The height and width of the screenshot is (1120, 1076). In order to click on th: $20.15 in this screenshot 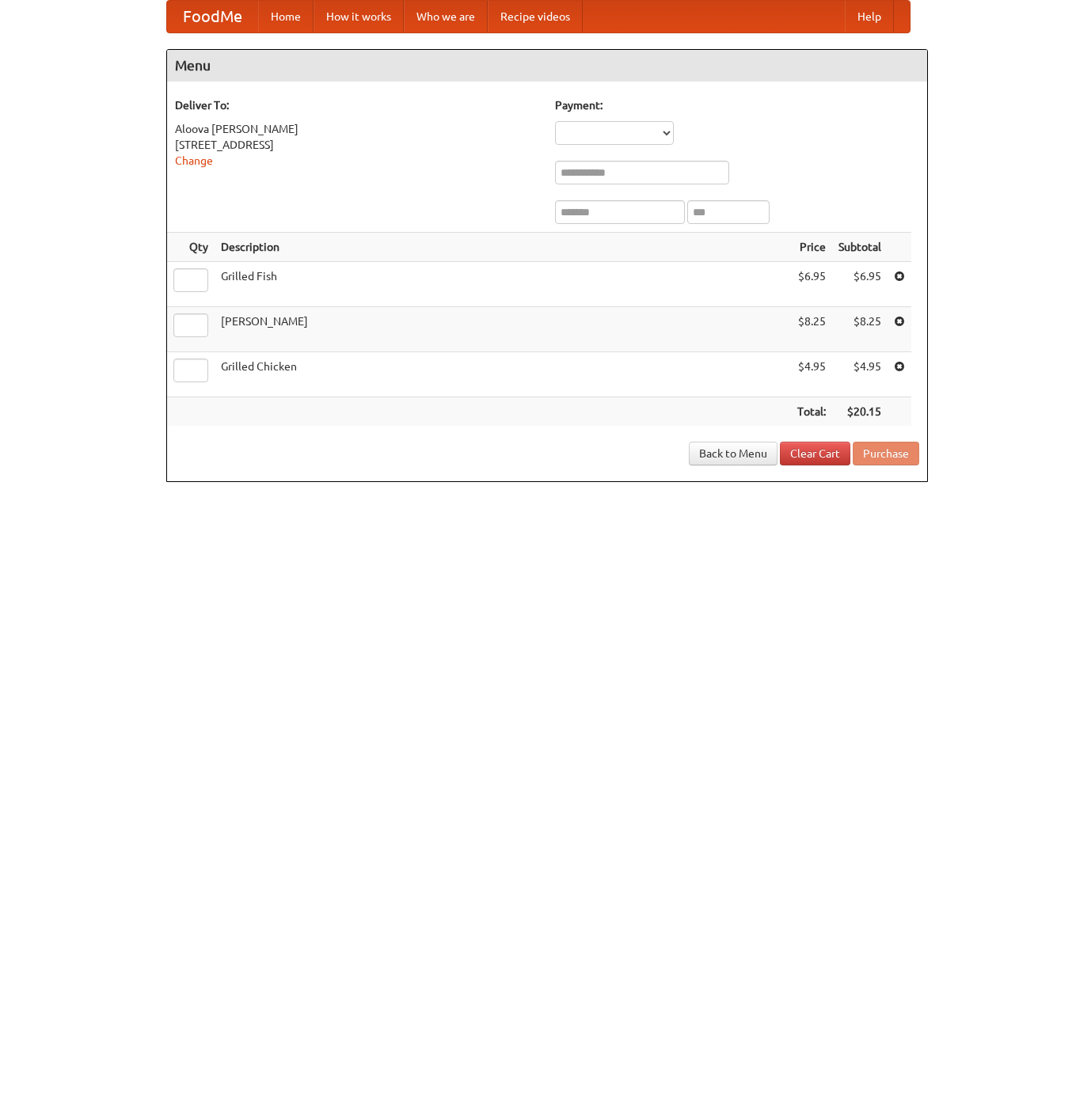, I will do `click(860, 411)`.